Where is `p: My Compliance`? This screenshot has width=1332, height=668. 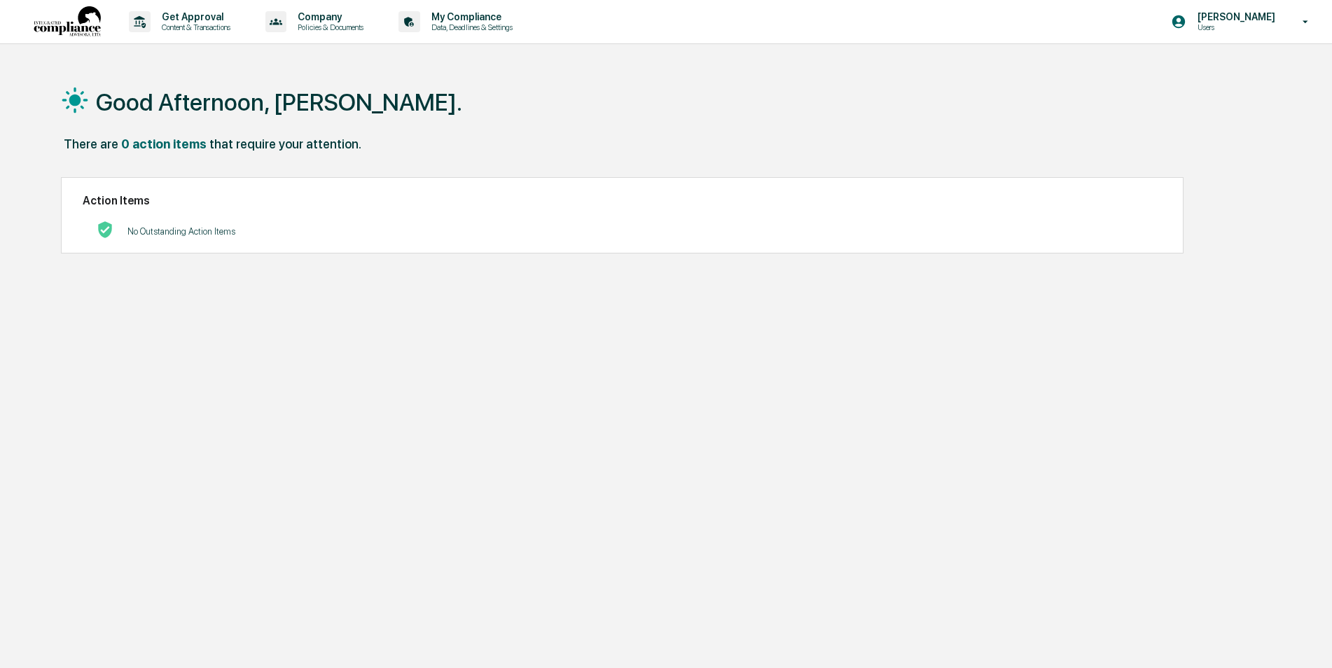 p: My Compliance is located at coordinates (470, 17).